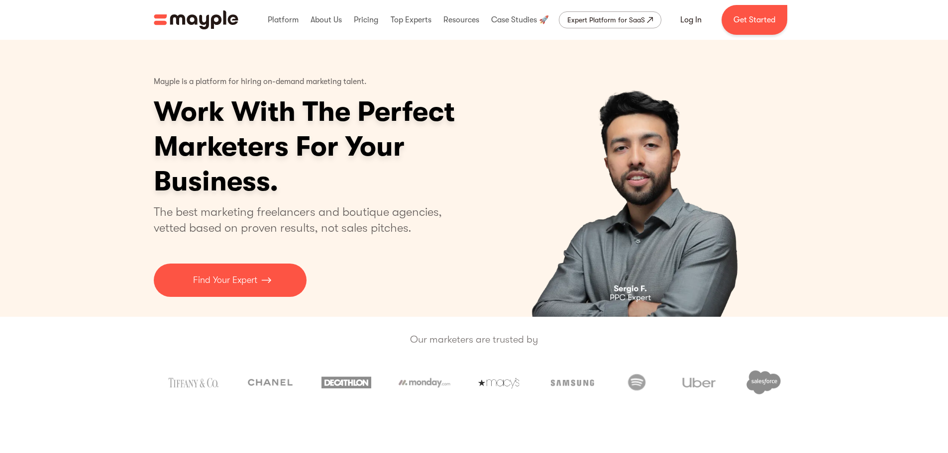 This screenshot has height=453, width=948. I want to click on h1: Work With The Perfect Marketers For Your Business., so click(343, 147).